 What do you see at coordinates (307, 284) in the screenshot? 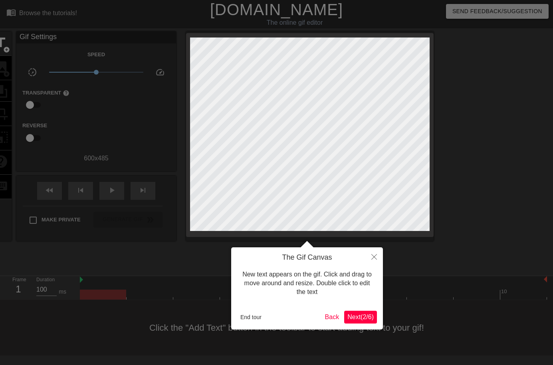
I see `div: New text appears on the gif. Click and drag to move around and resize. Double click to edit the text` at bounding box center [307, 284].